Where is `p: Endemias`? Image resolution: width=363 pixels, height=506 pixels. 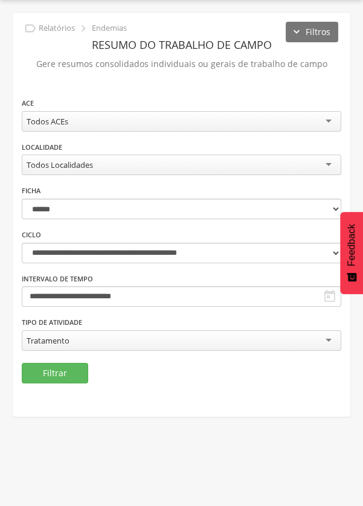
p: Endemias is located at coordinates (109, 28).